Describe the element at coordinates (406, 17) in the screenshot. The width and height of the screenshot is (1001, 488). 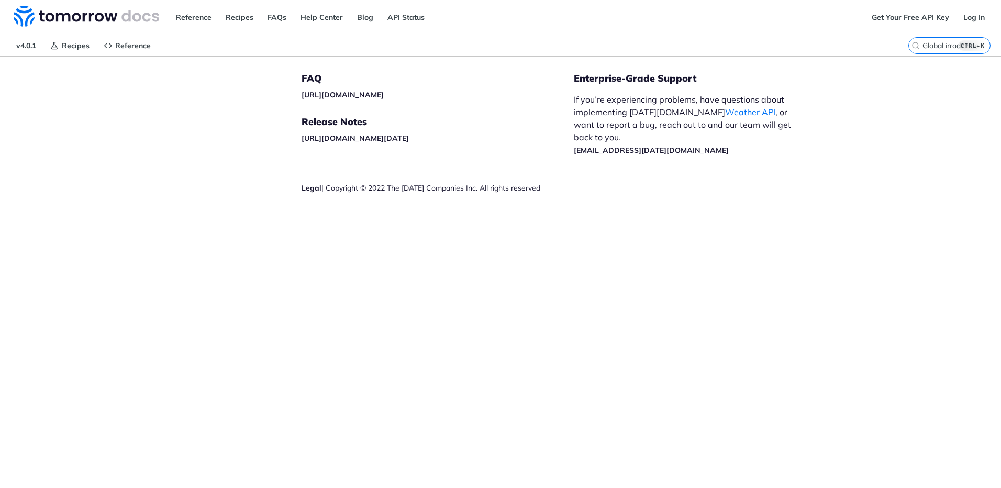
I see `a: API Status` at that location.